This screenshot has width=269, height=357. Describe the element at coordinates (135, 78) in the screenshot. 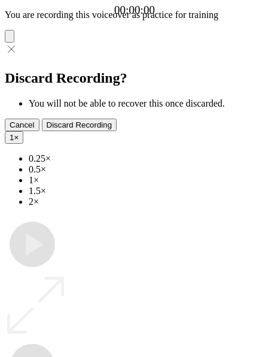

I see `h2: Discard Recording?` at that location.